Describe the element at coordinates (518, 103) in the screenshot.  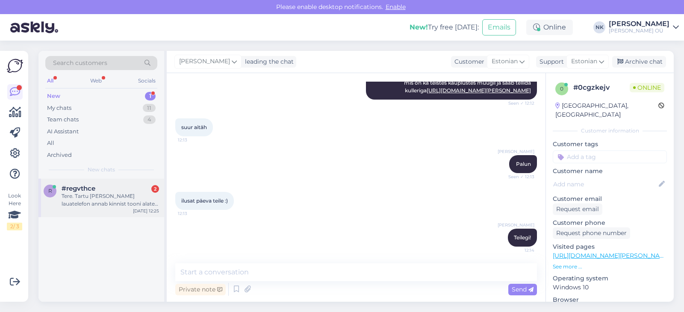
I see `span: Seen ✓ 12:12` at that location.